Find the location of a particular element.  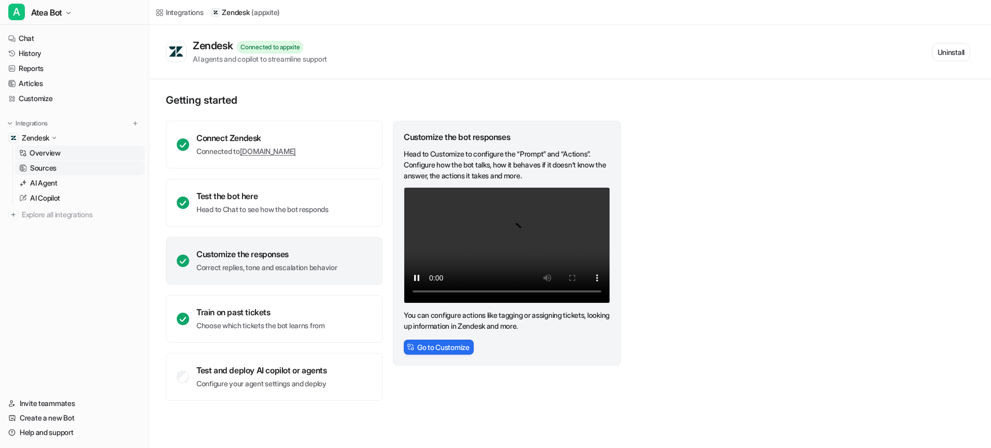

a: Reports is located at coordinates (74, 68).